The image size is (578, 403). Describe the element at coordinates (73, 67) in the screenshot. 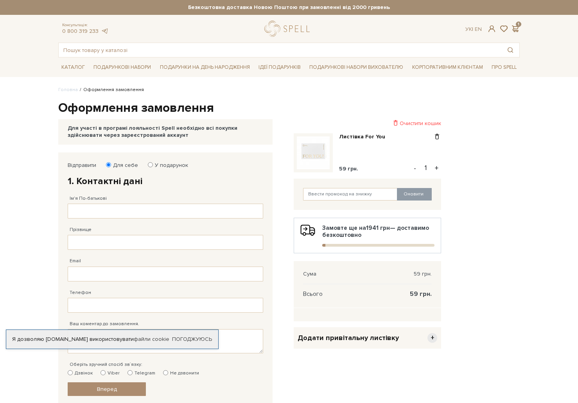

I see `a: Каталог` at that location.